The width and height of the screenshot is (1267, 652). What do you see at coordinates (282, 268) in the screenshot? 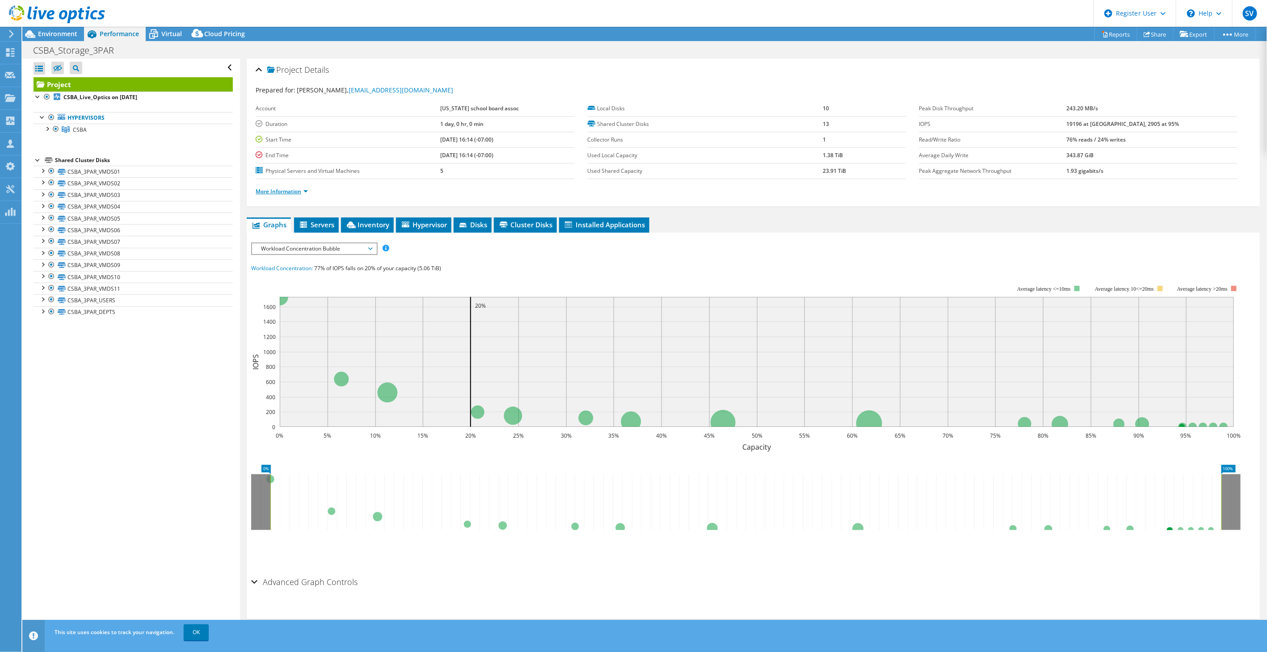
I see `span: Workload Concentration:` at bounding box center [282, 268].